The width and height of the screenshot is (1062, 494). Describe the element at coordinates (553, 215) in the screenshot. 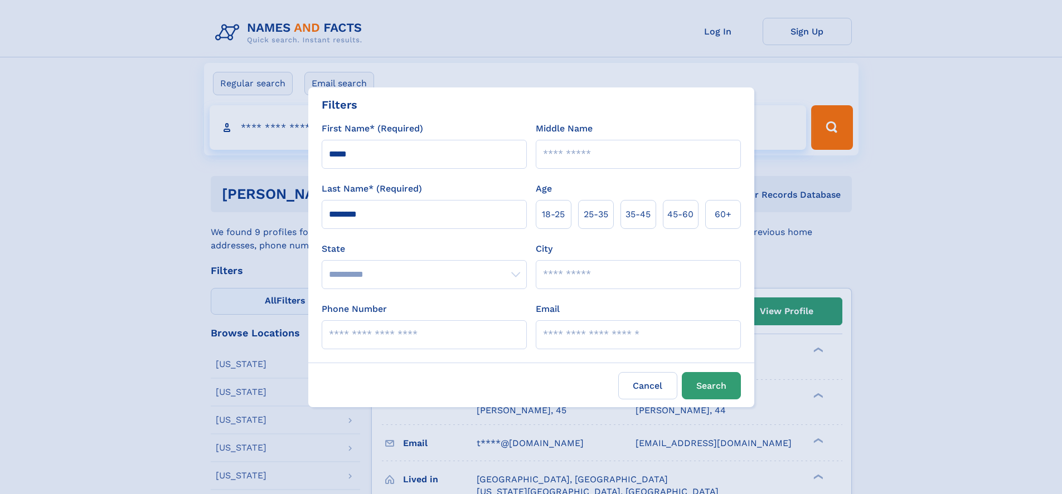

I see `span: 18‑25` at that location.